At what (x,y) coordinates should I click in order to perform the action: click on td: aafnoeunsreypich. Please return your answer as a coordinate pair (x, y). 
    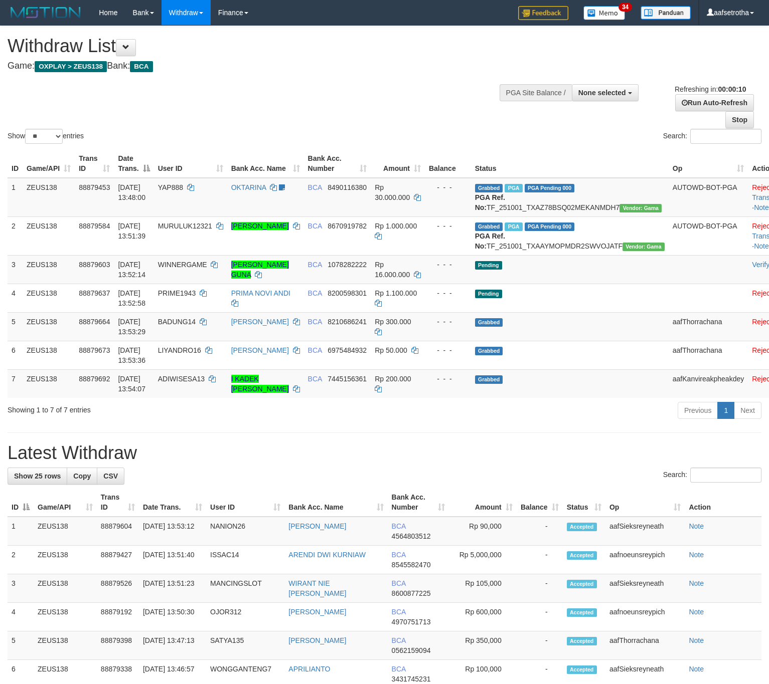
    Looking at the image, I should click on (645, 560).